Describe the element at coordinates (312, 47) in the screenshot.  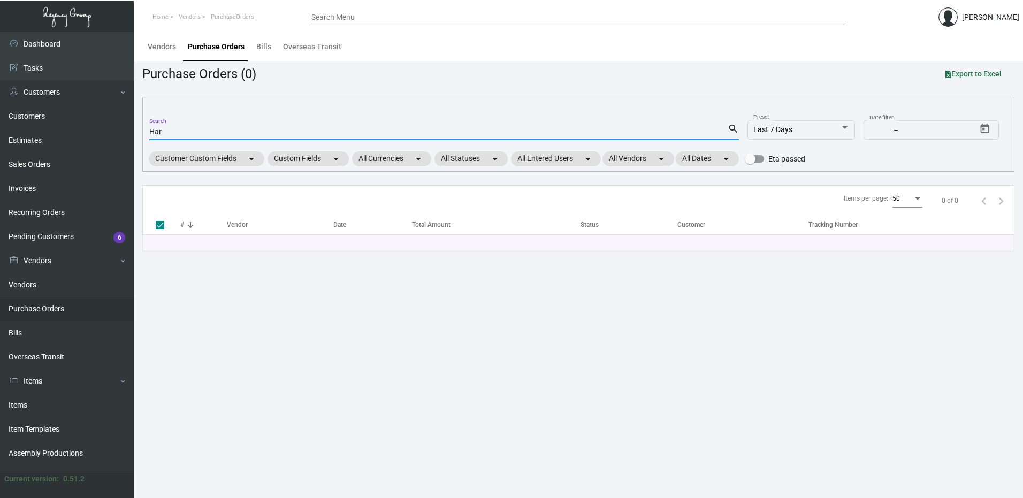
I see `div: Overseas Transit` at that location.